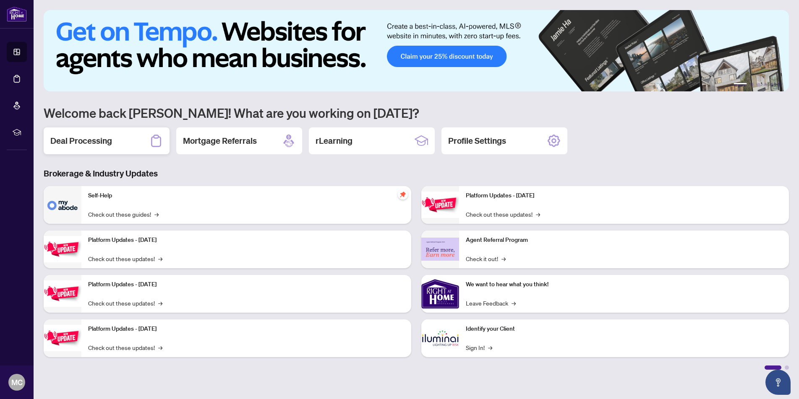 This screenshot has height=399, width=799. Describe the element at coordinates (17, 14) in the screenshot. I see `img: logo` at that location.